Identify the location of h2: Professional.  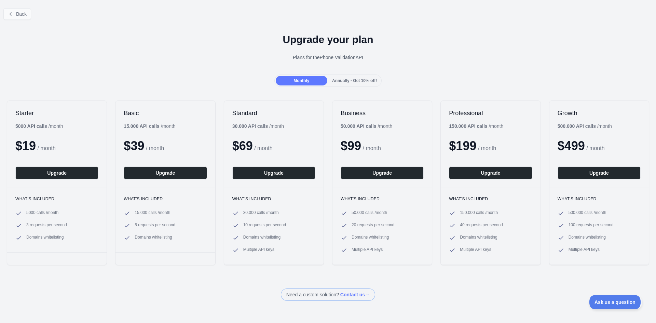
(491, 113).